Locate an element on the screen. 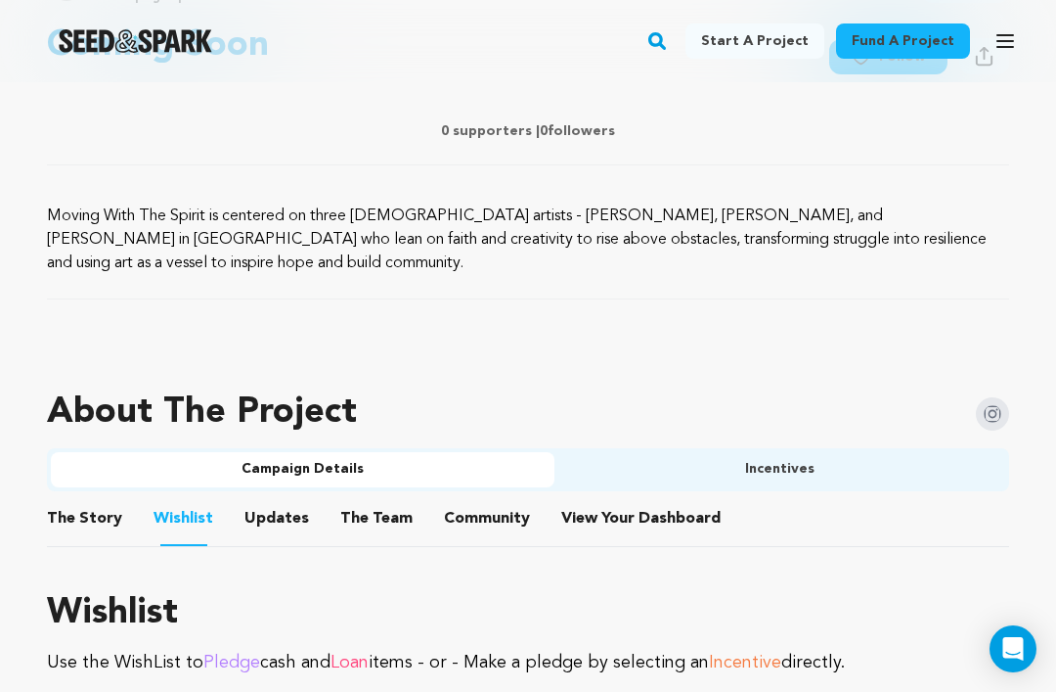  span: Updates is located at coordinates (277, 518).